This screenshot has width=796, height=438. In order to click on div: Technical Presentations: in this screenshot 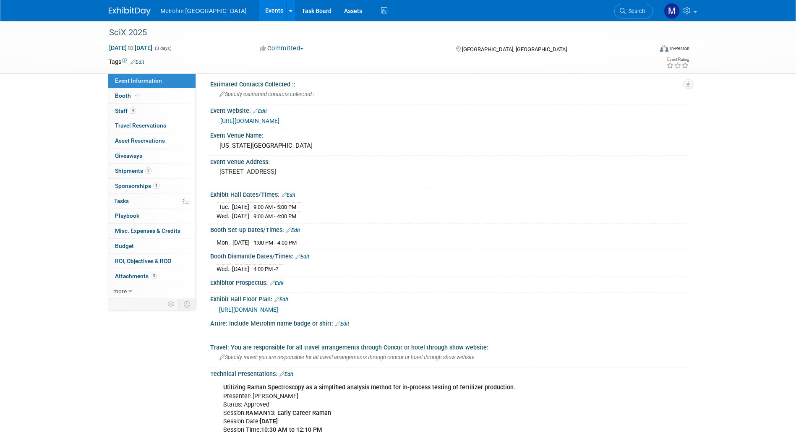, I will do `click(449, 373)`.